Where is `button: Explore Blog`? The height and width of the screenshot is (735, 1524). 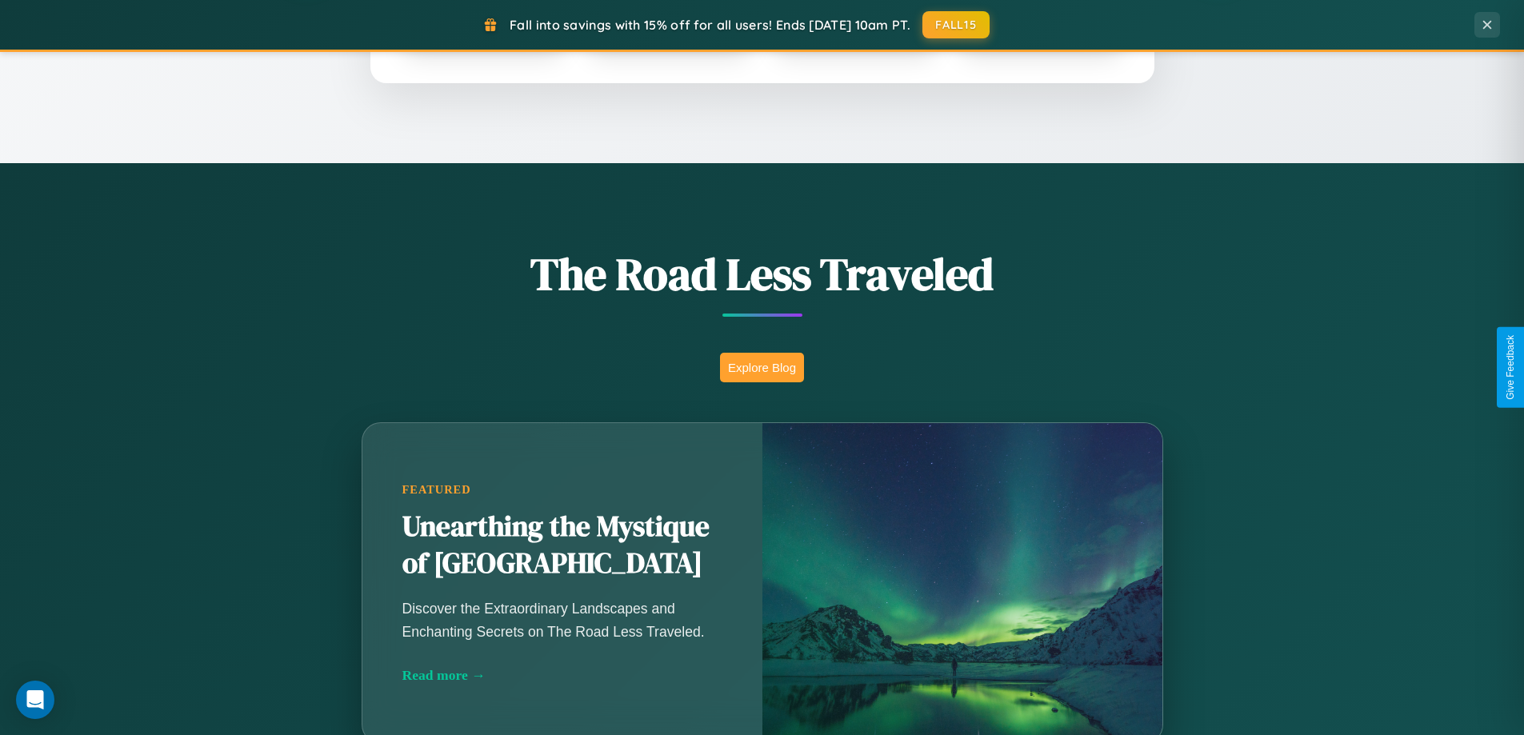 button: Explore Blog is located at coordinates (761, 367).